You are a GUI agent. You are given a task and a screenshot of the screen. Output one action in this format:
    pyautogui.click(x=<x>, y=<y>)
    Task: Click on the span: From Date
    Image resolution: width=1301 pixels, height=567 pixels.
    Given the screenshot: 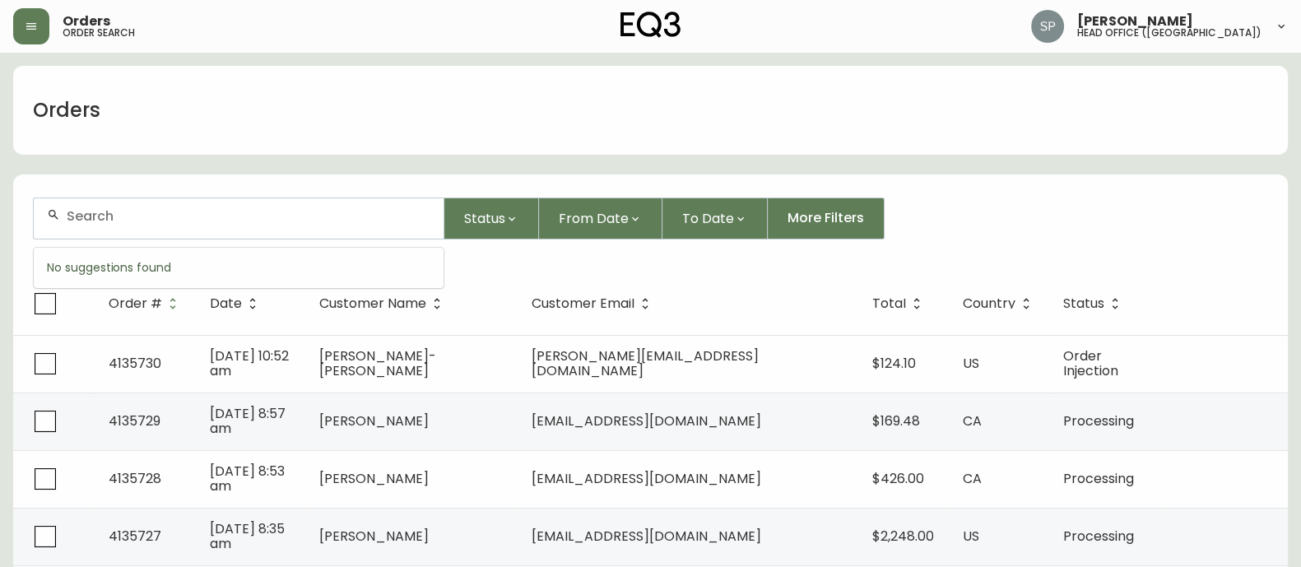 What is the action you would take?
    pyautogui.click(x=593, y=218)
    